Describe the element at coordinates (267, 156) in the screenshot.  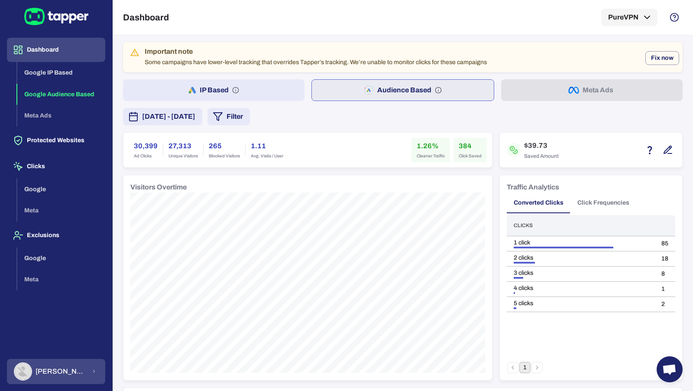
I see `span: Avg. Visits / User` at that location.